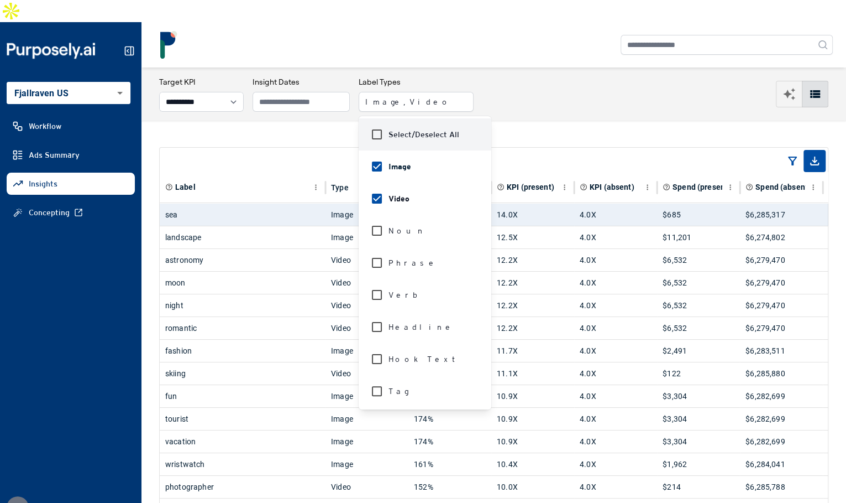  I want to click on a: Workflow, so click(71, 126).